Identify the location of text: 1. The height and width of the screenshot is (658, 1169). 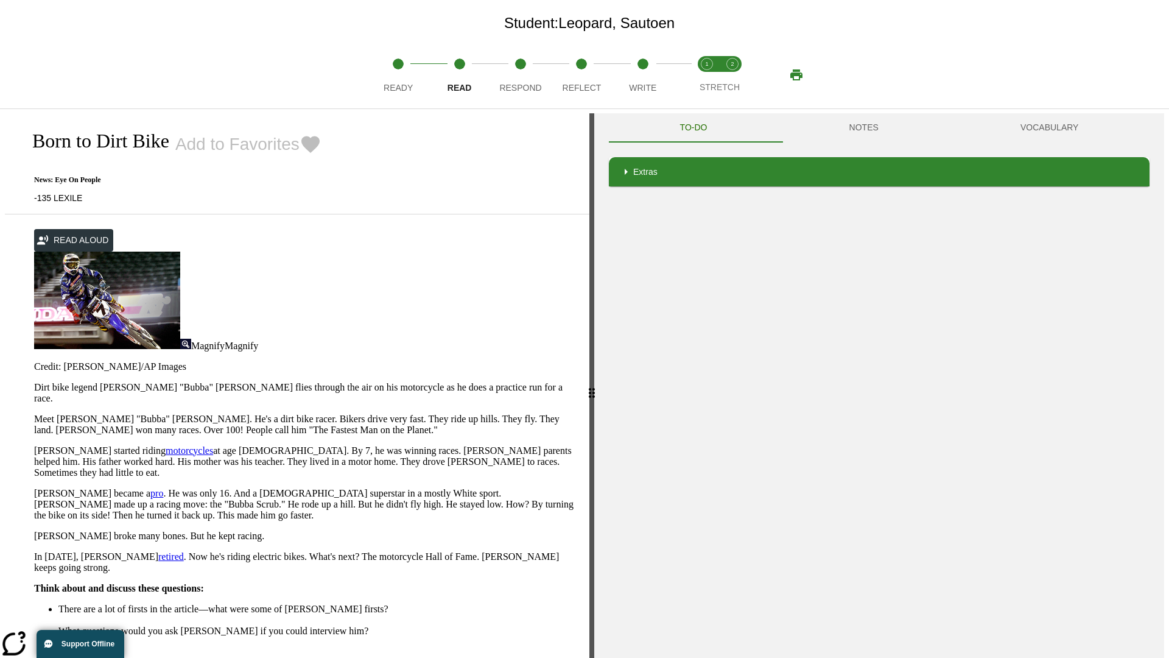
(706, 64).